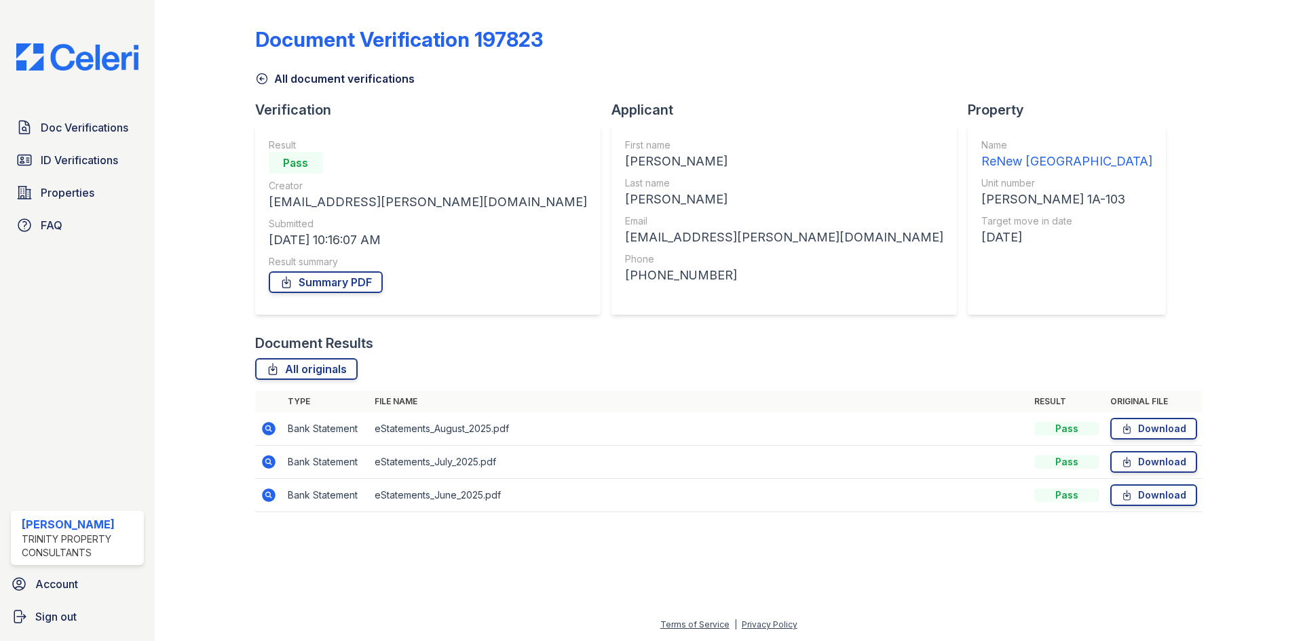 The height and width of the screenshot is (641, 1303). What do you see at coordinates (789, 110) in the screenshot?
I see `div: Applicant` at bounding box center [789, 110].